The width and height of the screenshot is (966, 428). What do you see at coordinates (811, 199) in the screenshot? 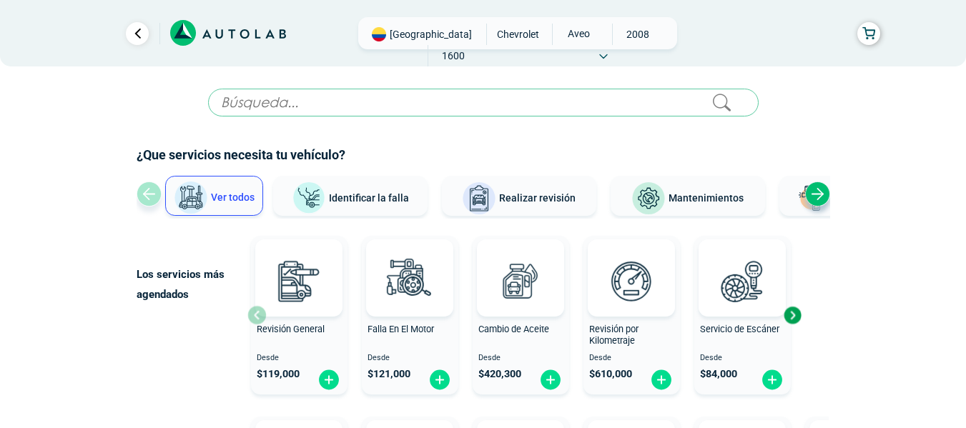
I see `img: Latonería y Pintura` at bounding box center [811, 199].